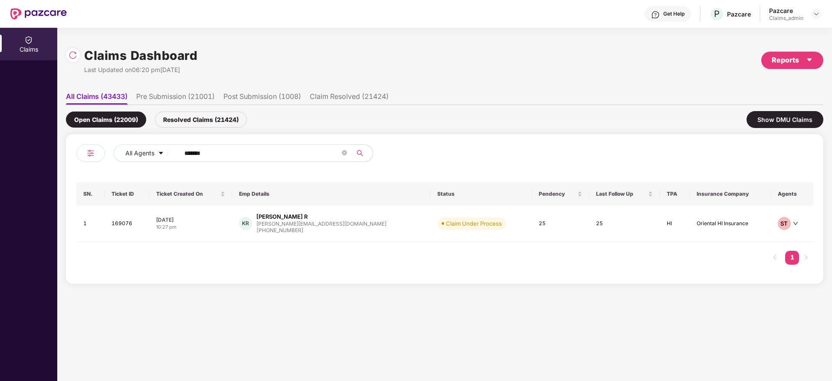  I want to click on img: svg+xml;base64,PHN2ZyB4bWxucz0iaHR0cDovL3d3dy53My5vcmcvMjAwMC9zdmciIHdpZHRoPSIyNCIgaGVpZ2h0PSIyNC..., so click(91, 153).